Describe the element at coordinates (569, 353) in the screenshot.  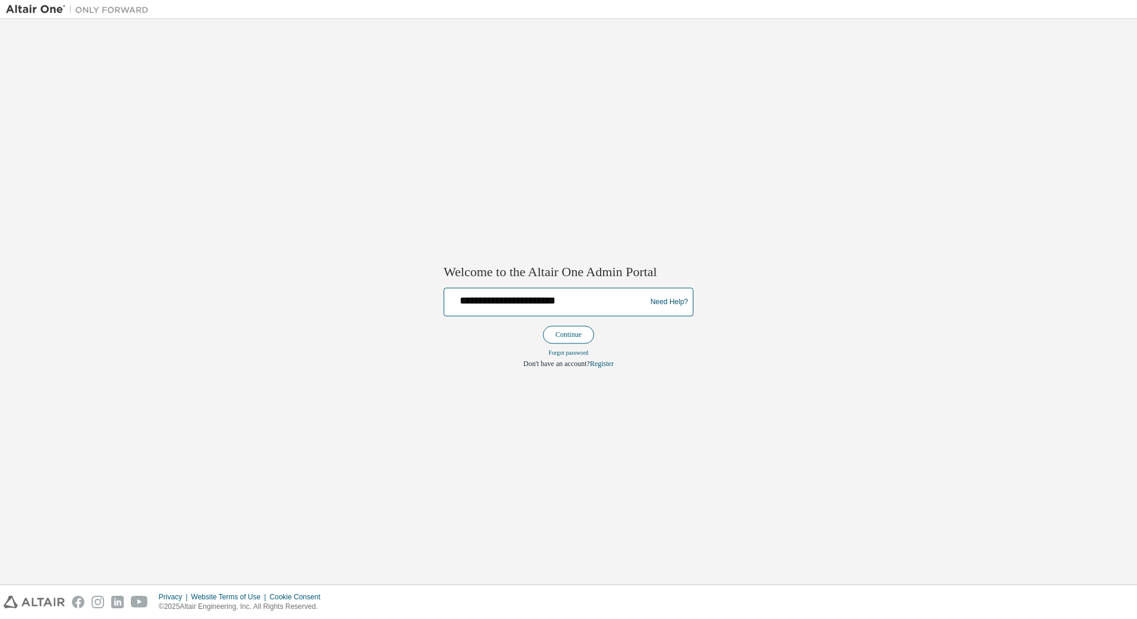
I see `a: Forgot password` at that location.